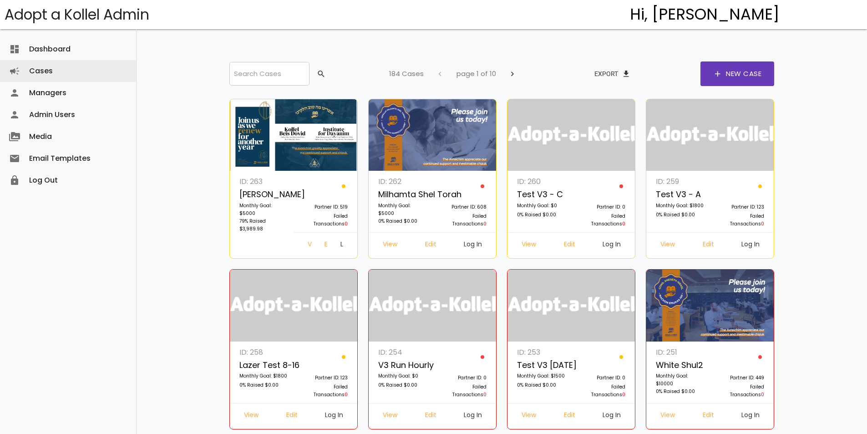 Image resolution: width=867 pixels, height=434 pixels. What do you see at coordinates (403, 181) in the screenshot?
I see `p: ID: 262` at bounding box center [403, 181].